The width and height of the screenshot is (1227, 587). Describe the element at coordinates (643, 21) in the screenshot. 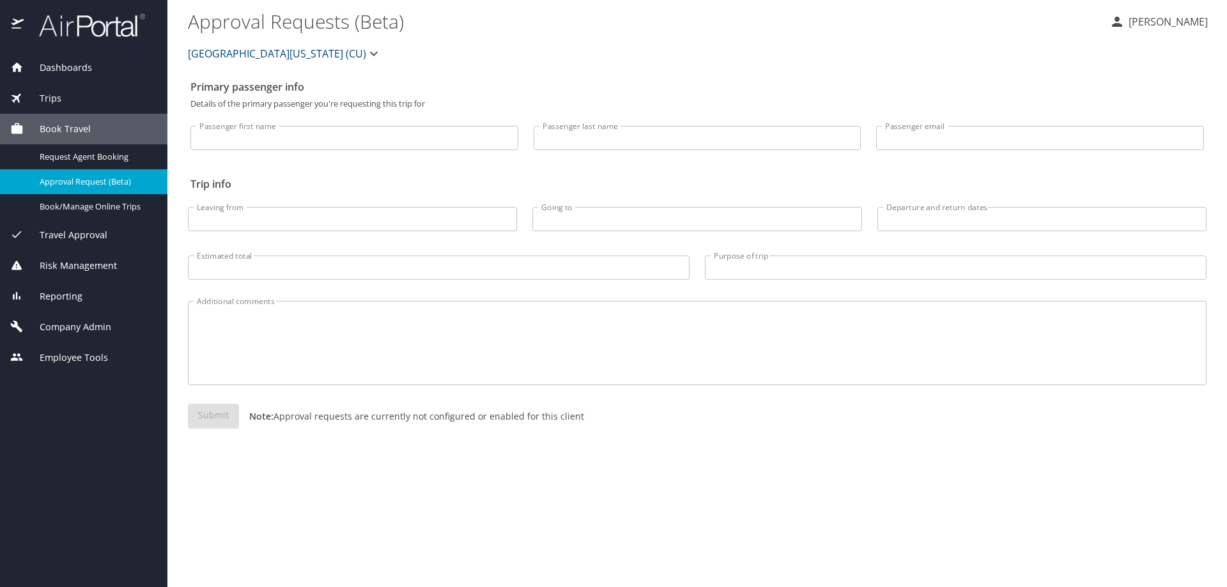

I see `h1: Approval Requests (Beta)` at that location.